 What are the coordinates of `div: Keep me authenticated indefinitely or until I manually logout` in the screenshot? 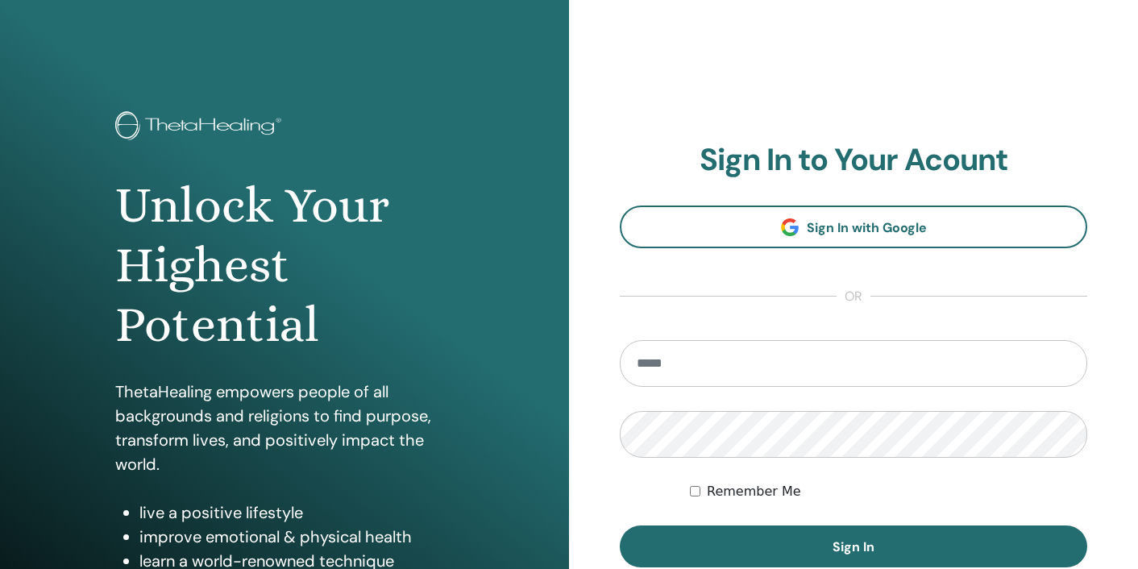 It's located at (888, 492).